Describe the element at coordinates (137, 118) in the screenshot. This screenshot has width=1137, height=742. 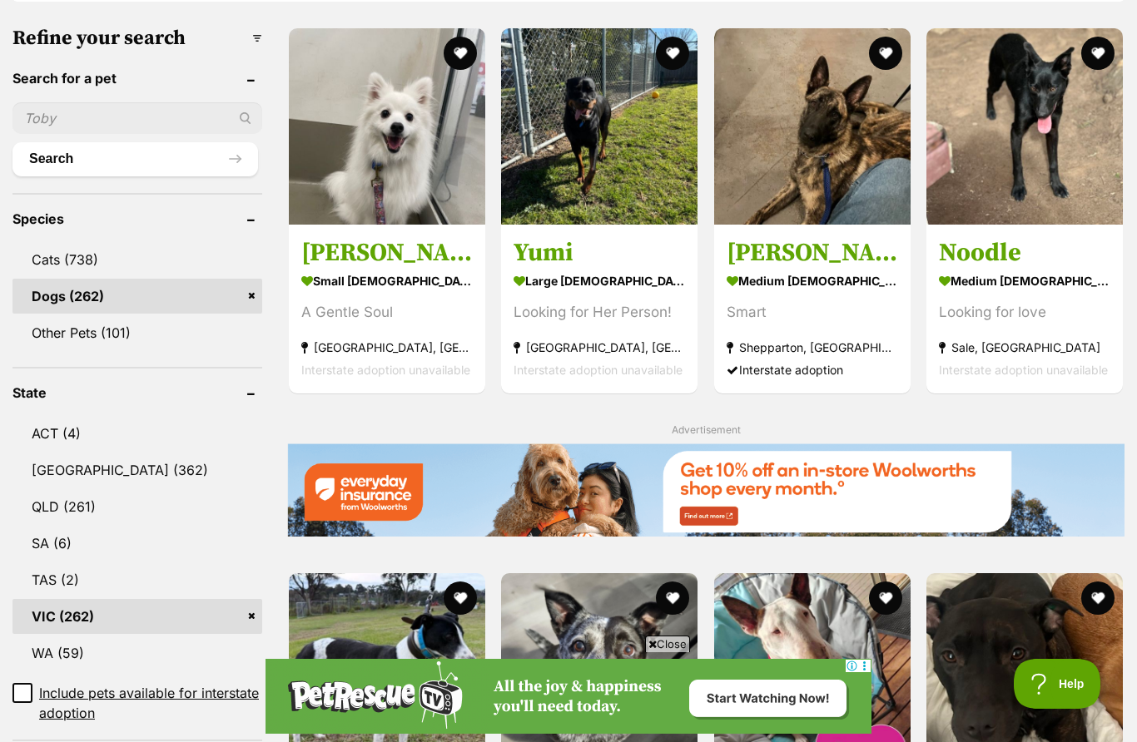
I see `input: Toby` at that location.